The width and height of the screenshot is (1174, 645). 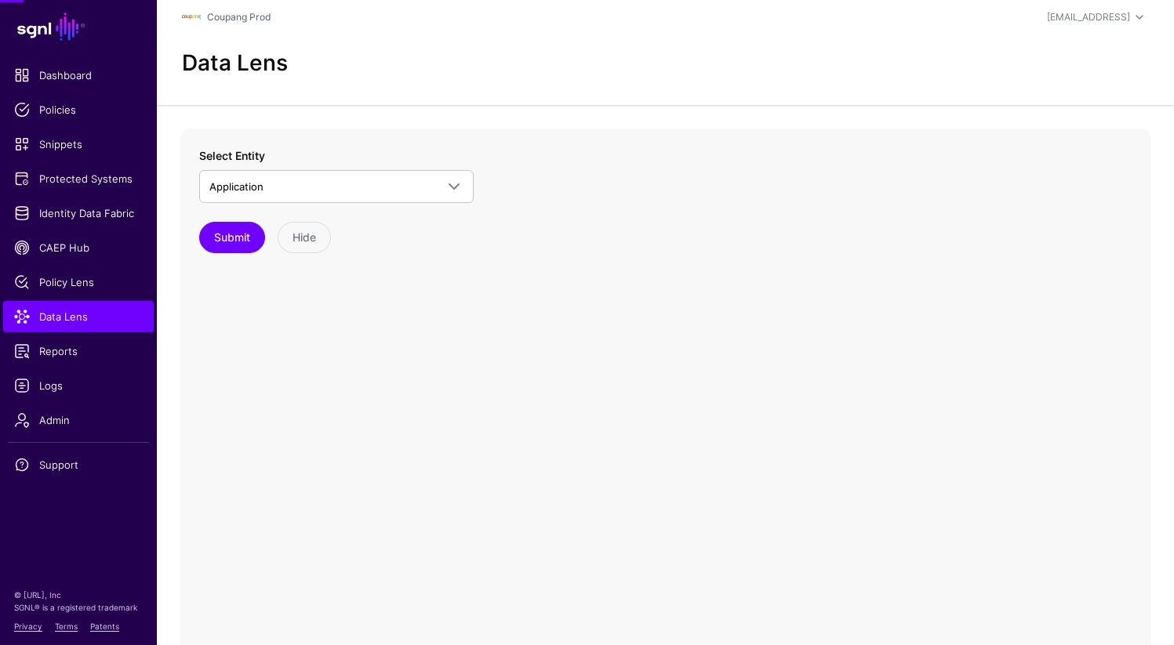 What do you see at coordinates (66, 626) in the screenshot?
I see `a: Terms` at bounding box center [66, 626].